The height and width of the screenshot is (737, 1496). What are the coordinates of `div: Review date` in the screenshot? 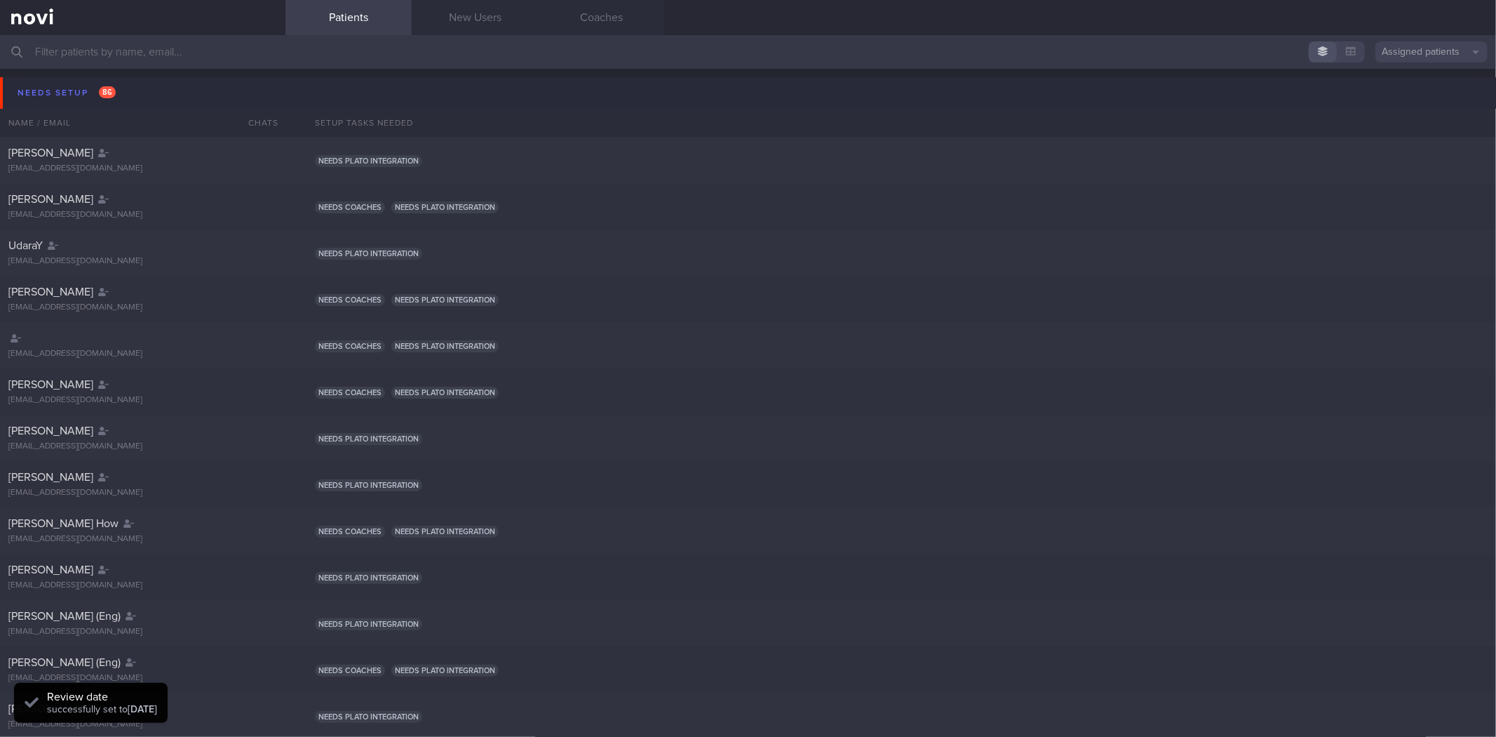 It's located at (102, 697).